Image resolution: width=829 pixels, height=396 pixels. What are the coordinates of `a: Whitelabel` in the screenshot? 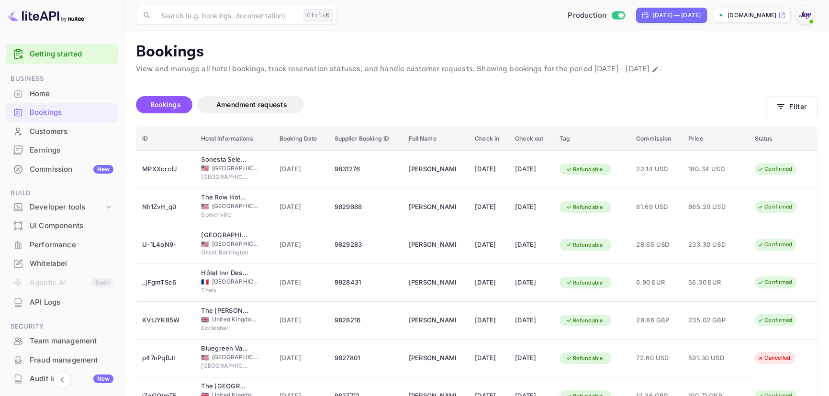 It's located at (62, 263).